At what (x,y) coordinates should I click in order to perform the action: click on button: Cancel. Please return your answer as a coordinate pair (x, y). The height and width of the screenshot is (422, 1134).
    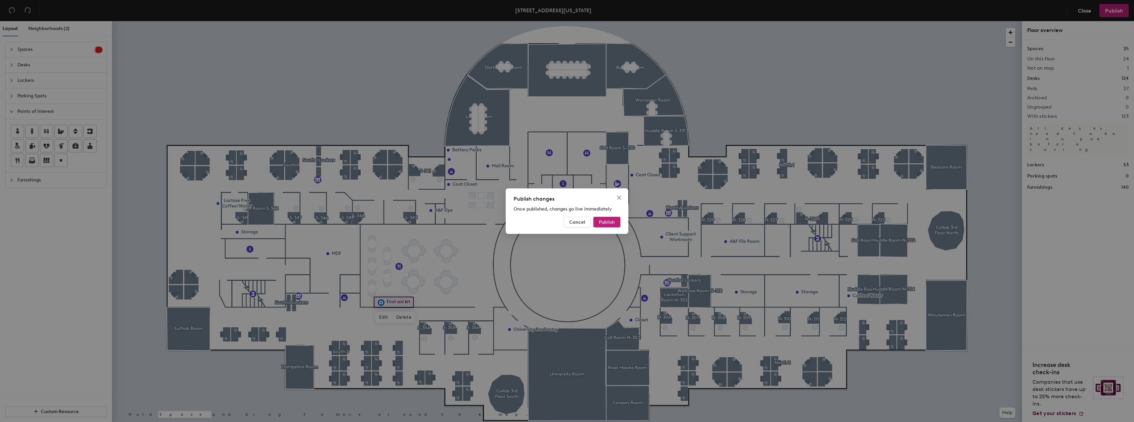
    Looking at the image, I should click on (577, 222).